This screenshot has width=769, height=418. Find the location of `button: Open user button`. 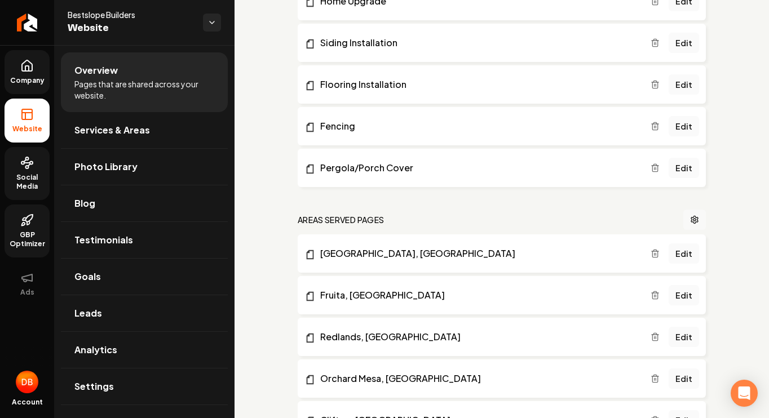

button: Open user button is located at coordinates (27, 382).